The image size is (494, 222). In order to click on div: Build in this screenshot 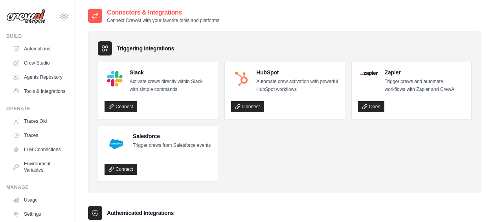, I will do `click(37, 36)`.